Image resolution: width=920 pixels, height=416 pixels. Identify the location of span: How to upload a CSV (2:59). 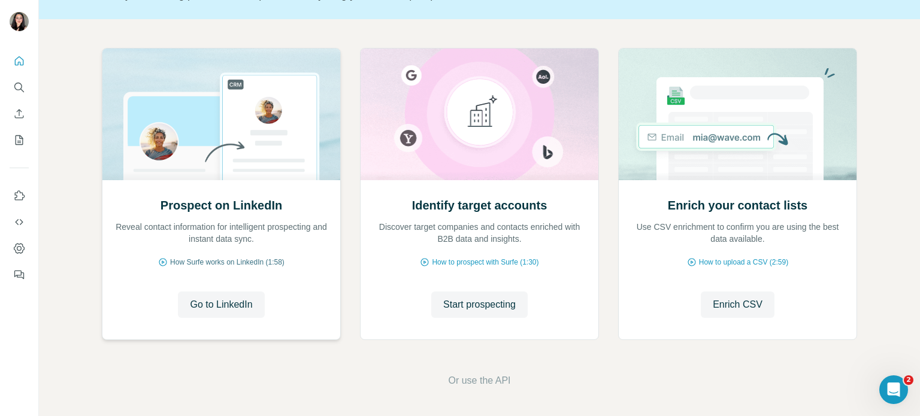
(744, 262).